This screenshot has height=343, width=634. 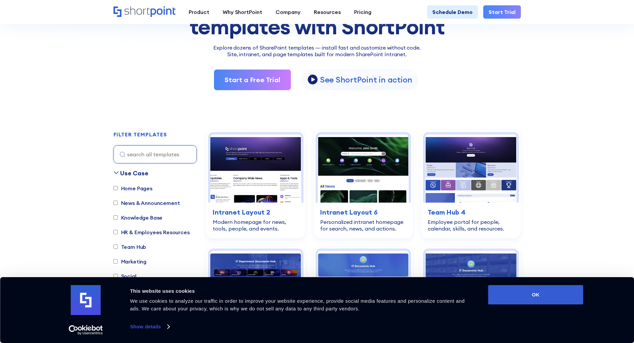 What do you see at coordinates (140, 134) in the screenshot?
I see `div: FILTER TEMPLATES` at bounding box center [140, 134].